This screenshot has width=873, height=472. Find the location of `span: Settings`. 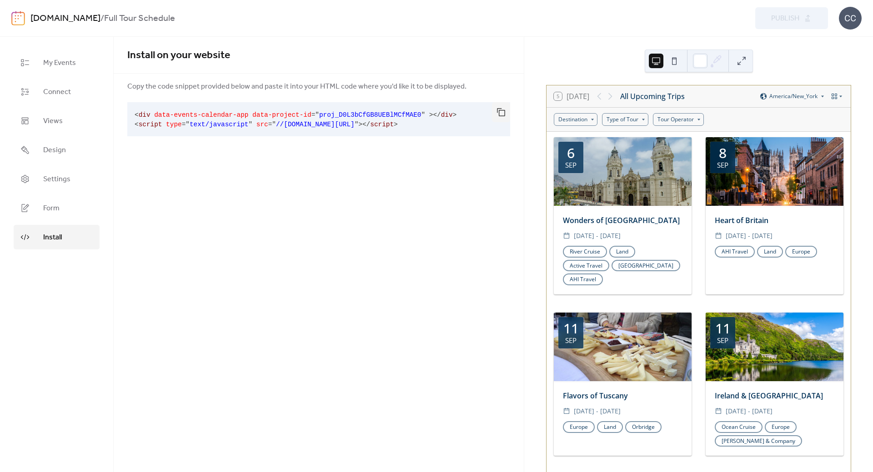

span: Settings is located at coordinates (57, 180).